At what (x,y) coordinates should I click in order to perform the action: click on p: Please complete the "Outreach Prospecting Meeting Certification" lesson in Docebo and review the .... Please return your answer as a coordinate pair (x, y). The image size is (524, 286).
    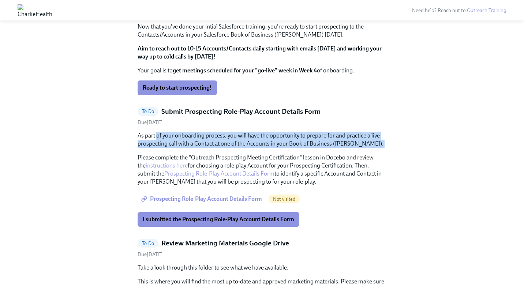
    Looking at the image, I should click on (262, 170).